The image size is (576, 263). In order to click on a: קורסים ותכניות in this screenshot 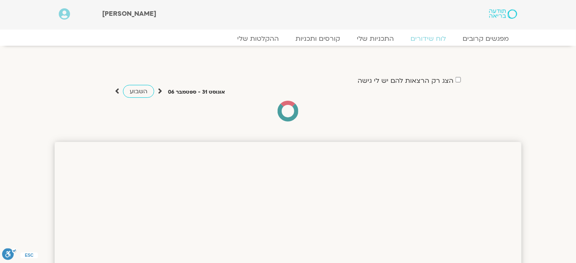, I will do `click(318, 39)`.